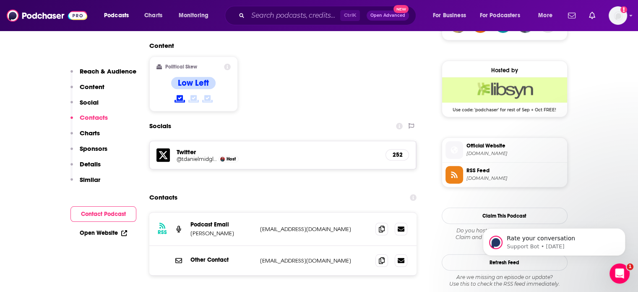 This screenshot has width=638, height=292. Describe the element at coordinates (231, 159) in the screenshot. I see `span: Host` at that location.